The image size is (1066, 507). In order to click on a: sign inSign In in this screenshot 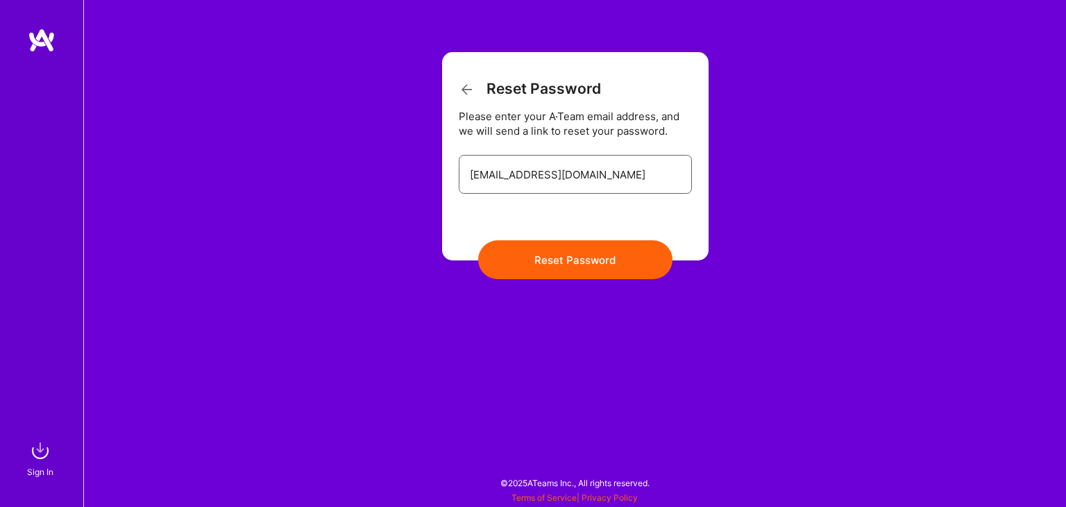, I will do `click(42, 457)`.